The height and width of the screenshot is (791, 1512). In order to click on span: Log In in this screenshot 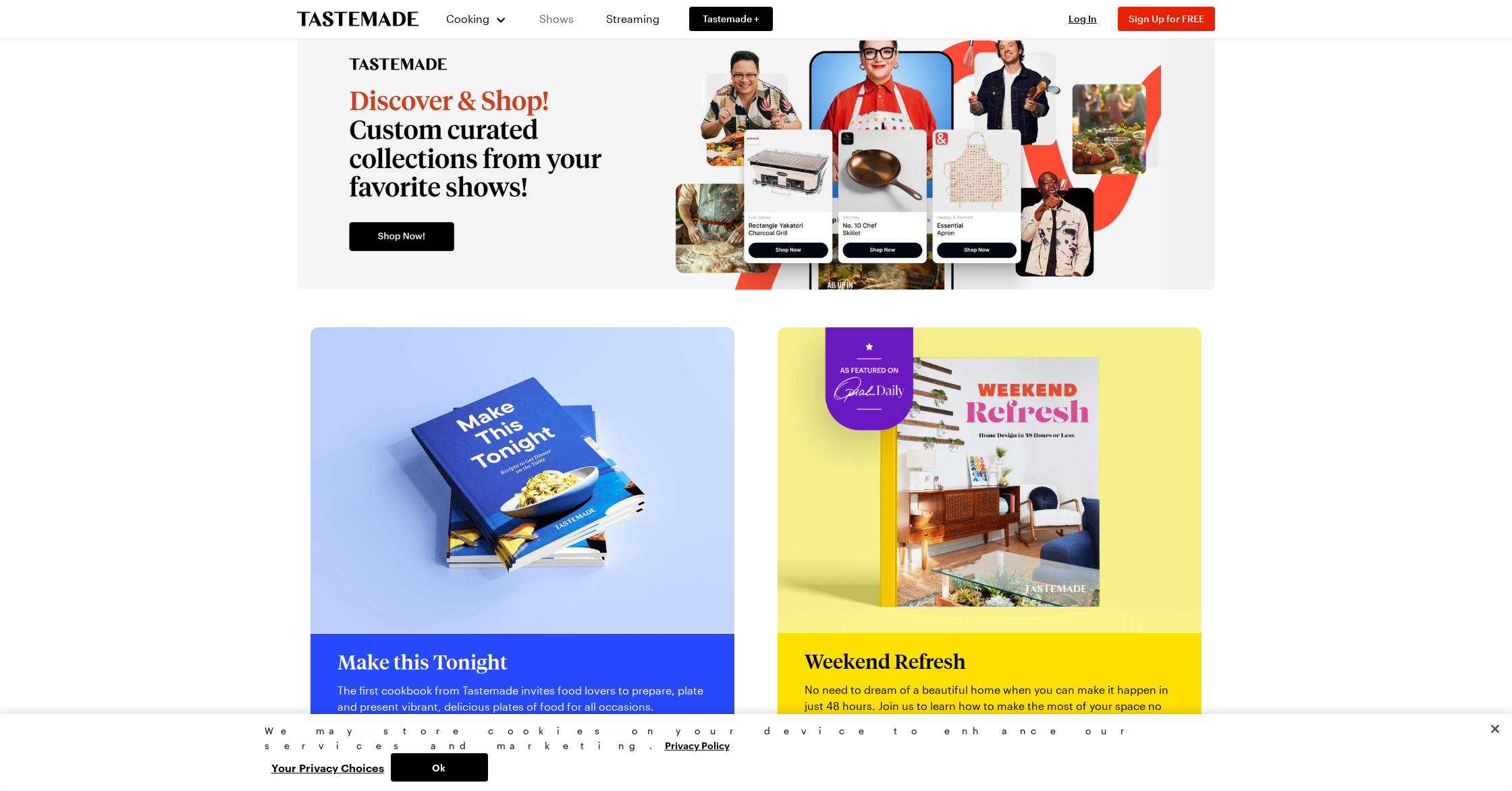, I will do `click(1083, 18)`.